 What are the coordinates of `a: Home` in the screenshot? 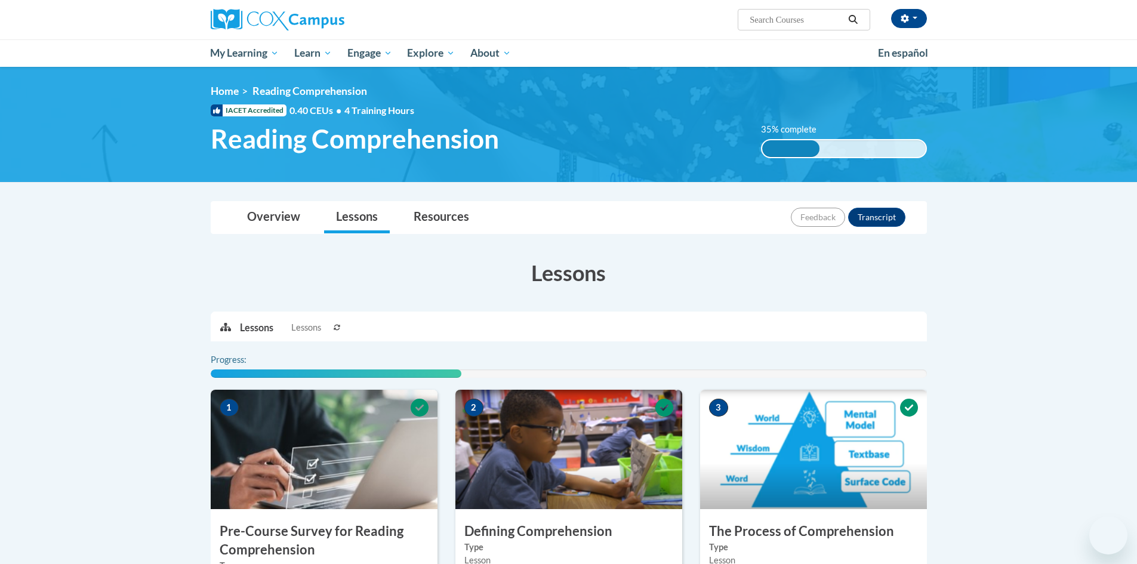 It's located at (224, 91).